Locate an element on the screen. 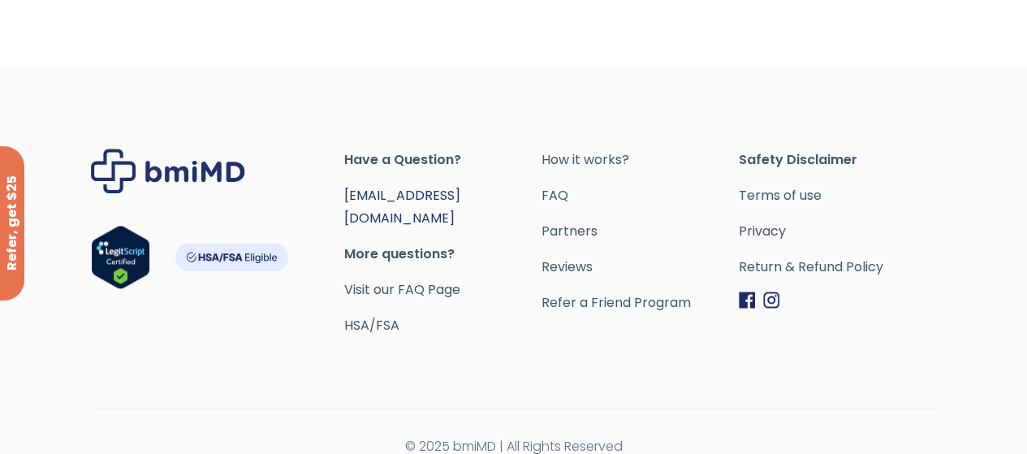 The image size is (1027, 454). a: Terms of use is located at coordinates (837, 196).